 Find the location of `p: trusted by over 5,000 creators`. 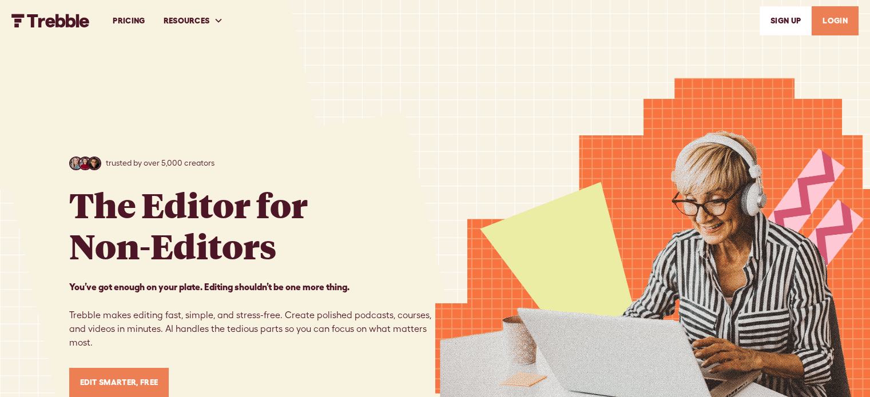

p: trusted by over 5,000 creators is located at coordinates (160, 163).